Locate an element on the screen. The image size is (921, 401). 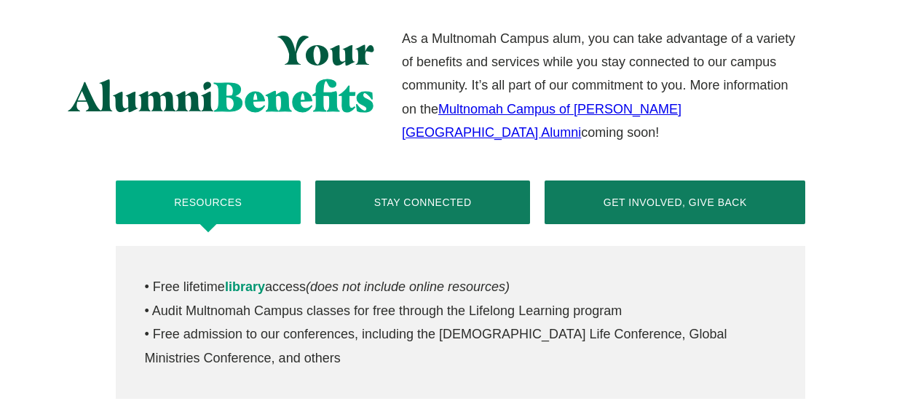
span: Benefits is located at coordinates (294, 96).